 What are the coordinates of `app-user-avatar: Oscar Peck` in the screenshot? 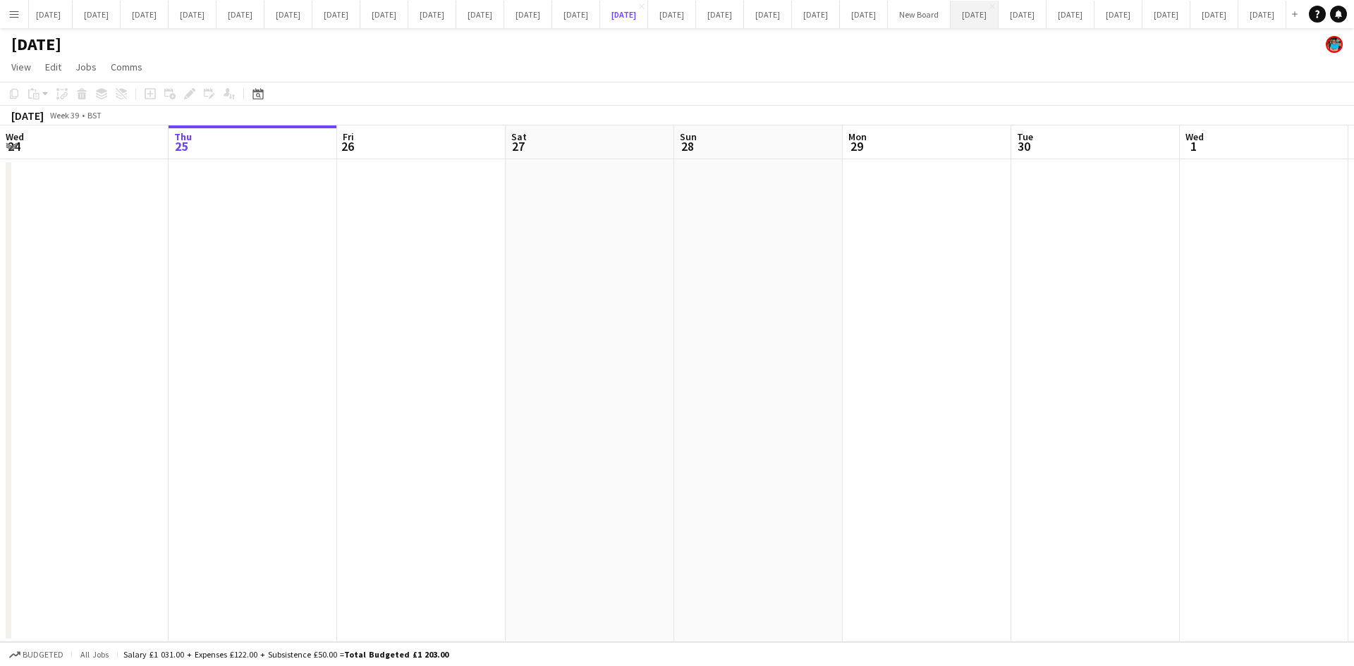 It's located at (1334, 44).